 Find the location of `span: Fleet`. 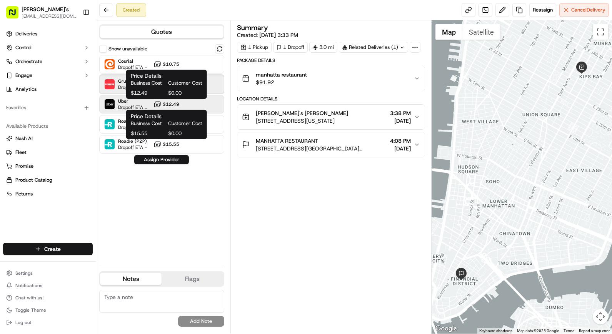

span: Fleet is located at coordinates (21, 152).